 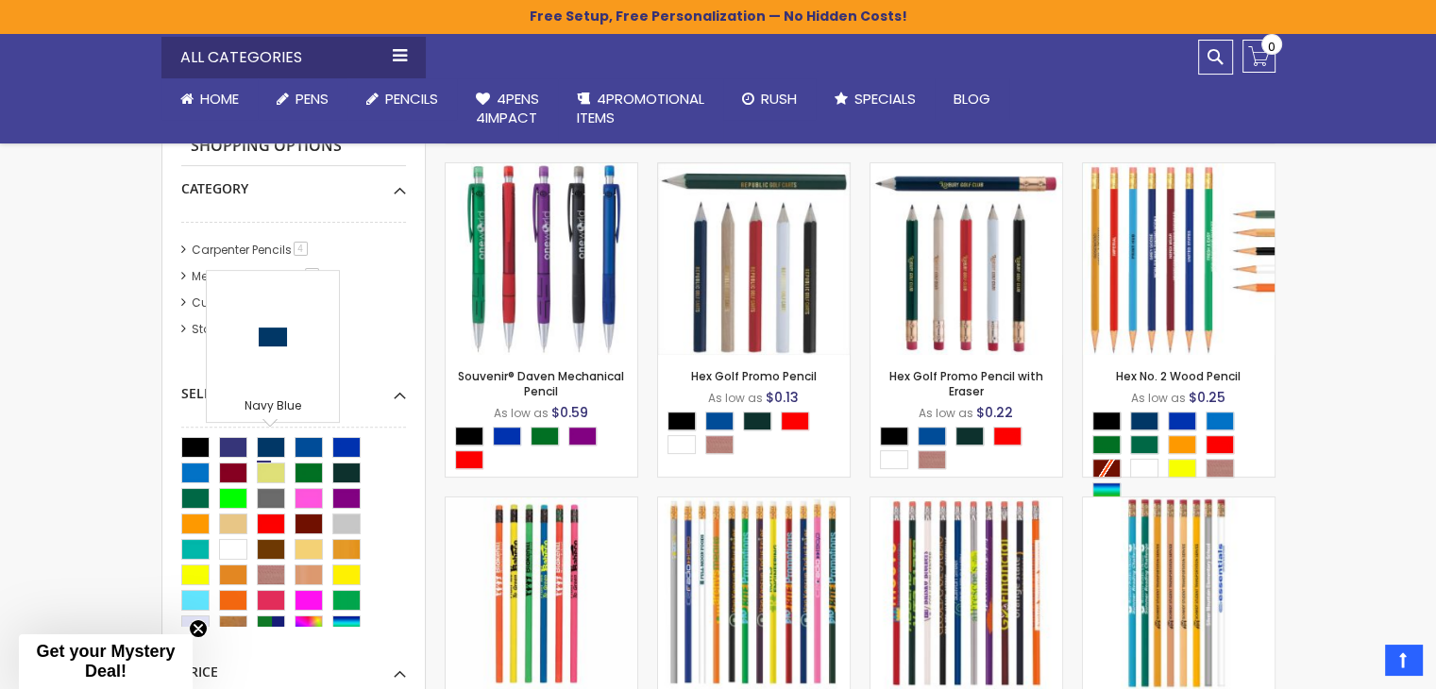 What do you see at coordinates (966, 504) in the screenshot?
I see `a: Budgeteer #2 Wood Pencil` at bounding box center [966, 504].